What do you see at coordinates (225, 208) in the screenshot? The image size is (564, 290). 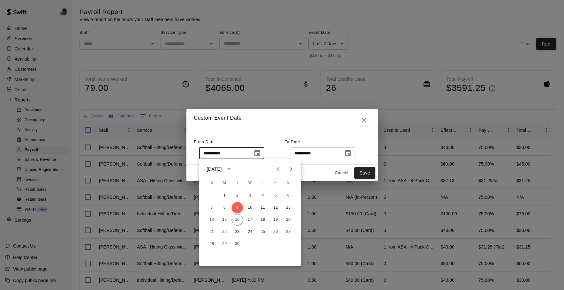 I see `button: 8` at bounding box center [225, 208].